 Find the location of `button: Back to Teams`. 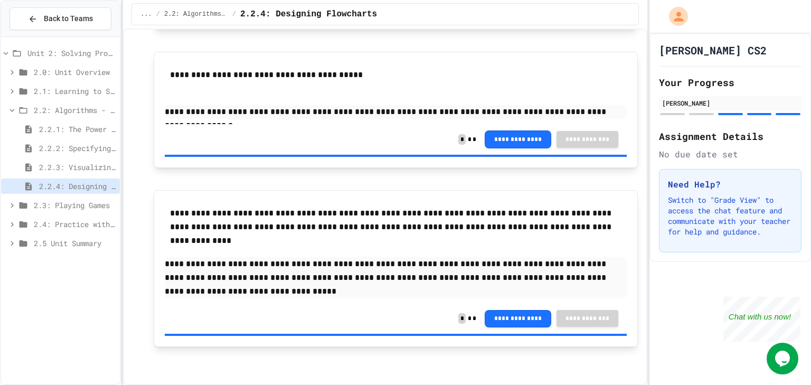

button: Back to Teams is located at coordinates (60, 18).